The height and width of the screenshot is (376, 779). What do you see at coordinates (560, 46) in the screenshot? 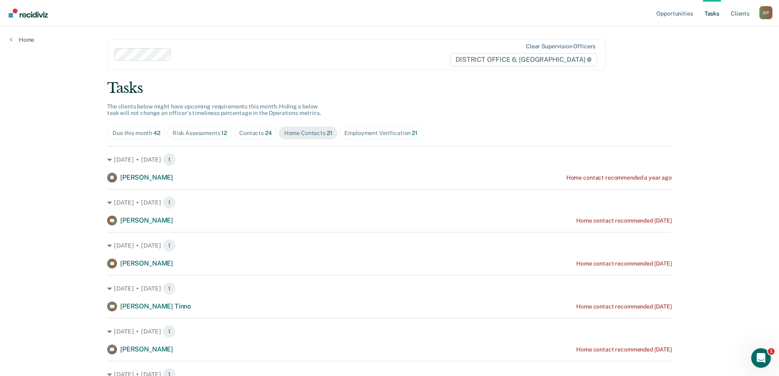
I see `div: Clear supervision officers` at bounding box center [560, 46].